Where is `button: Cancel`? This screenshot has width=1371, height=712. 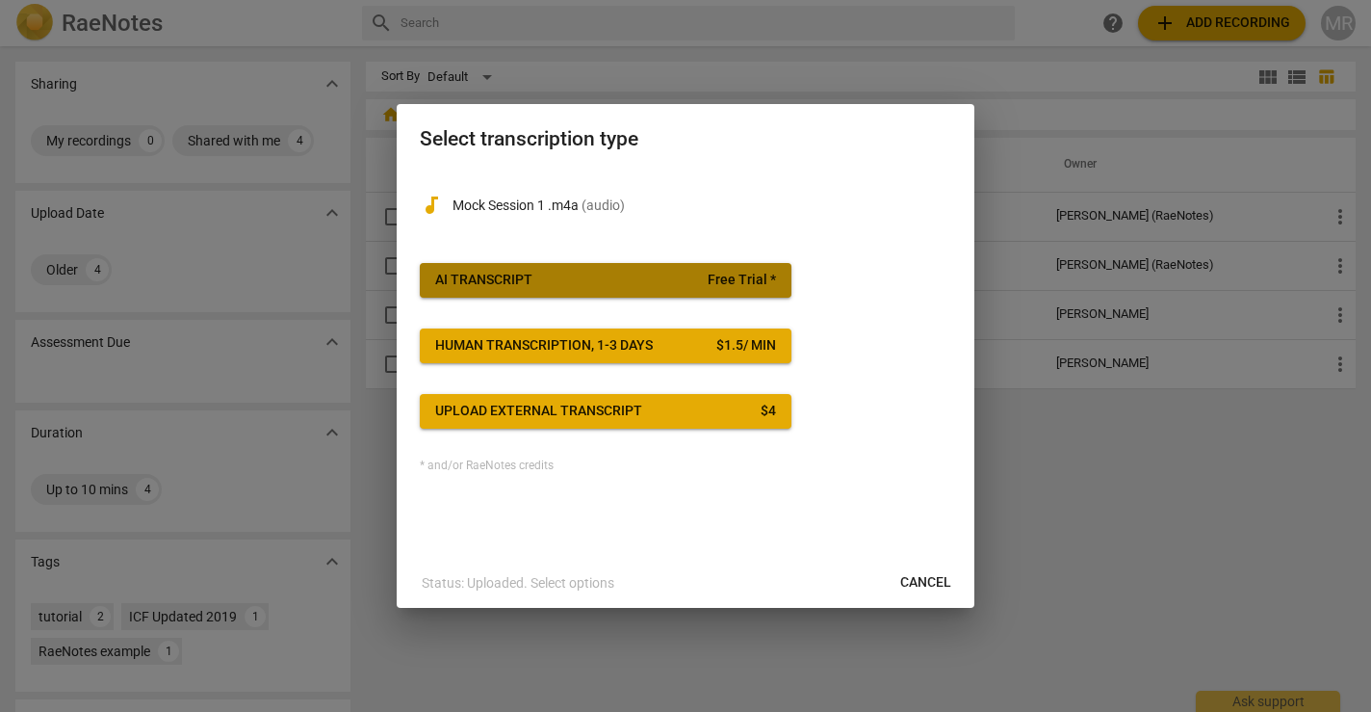 button: Cancel is located at coordinates (925, 583).